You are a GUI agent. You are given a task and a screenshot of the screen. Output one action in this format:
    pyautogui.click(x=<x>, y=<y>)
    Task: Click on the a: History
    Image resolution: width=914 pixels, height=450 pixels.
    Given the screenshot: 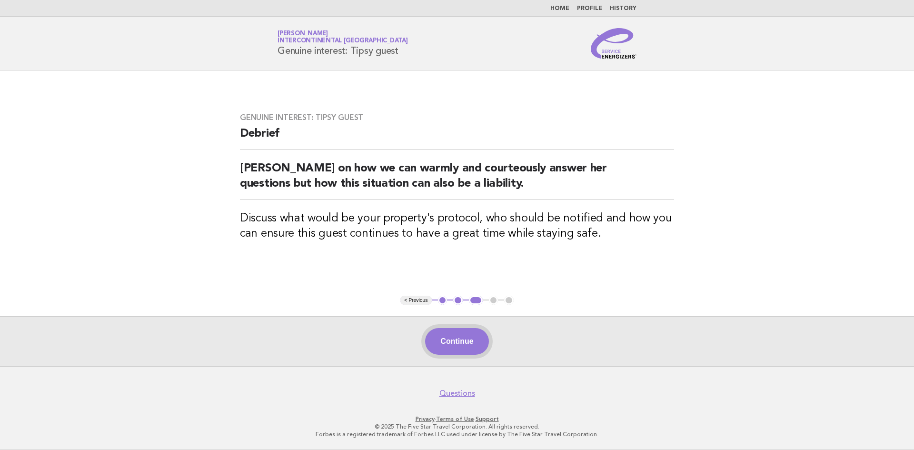 What is the action you would take?
    pyautogui.click(x=623, y=9)
    